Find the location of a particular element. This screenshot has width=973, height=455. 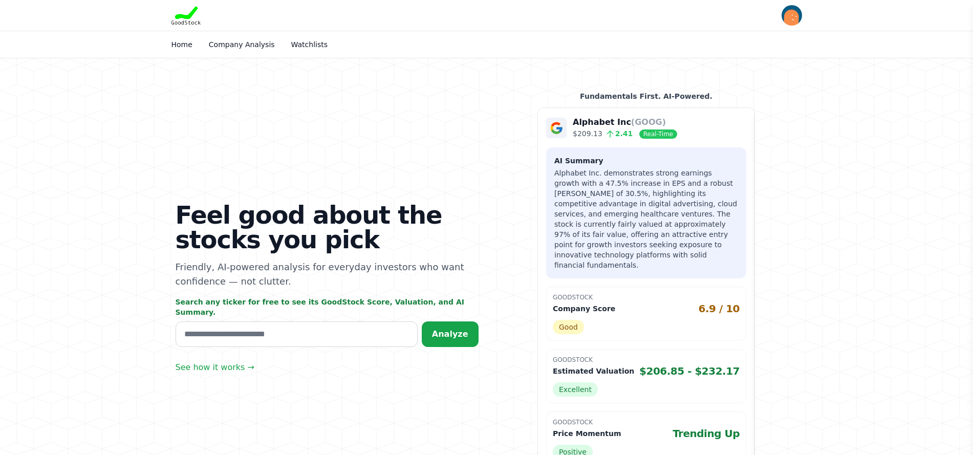

span: (GOOG) is located at coordinates (649, 122).